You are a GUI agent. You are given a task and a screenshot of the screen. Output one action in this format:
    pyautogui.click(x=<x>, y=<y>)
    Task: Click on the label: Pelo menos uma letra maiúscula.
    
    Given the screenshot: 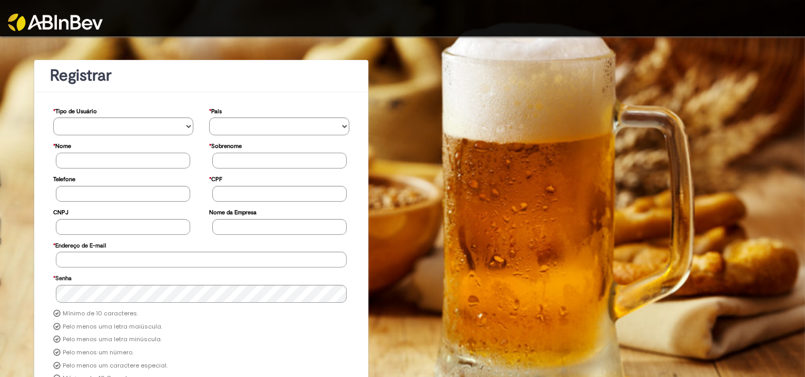 What is the action you would take?
    pyautogui.click(x=112, y=327)
    